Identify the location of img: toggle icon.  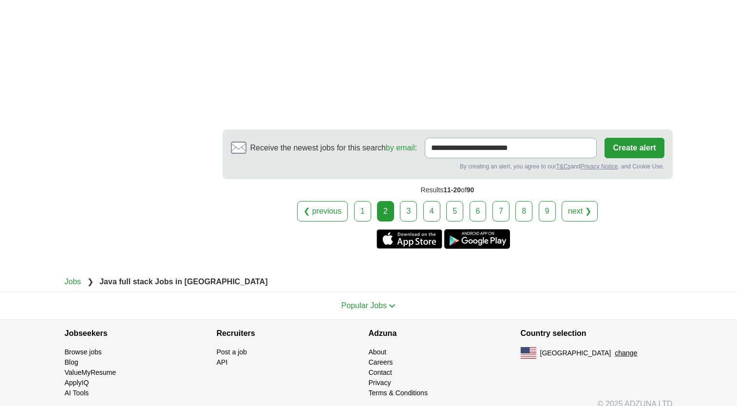
(392, 306).